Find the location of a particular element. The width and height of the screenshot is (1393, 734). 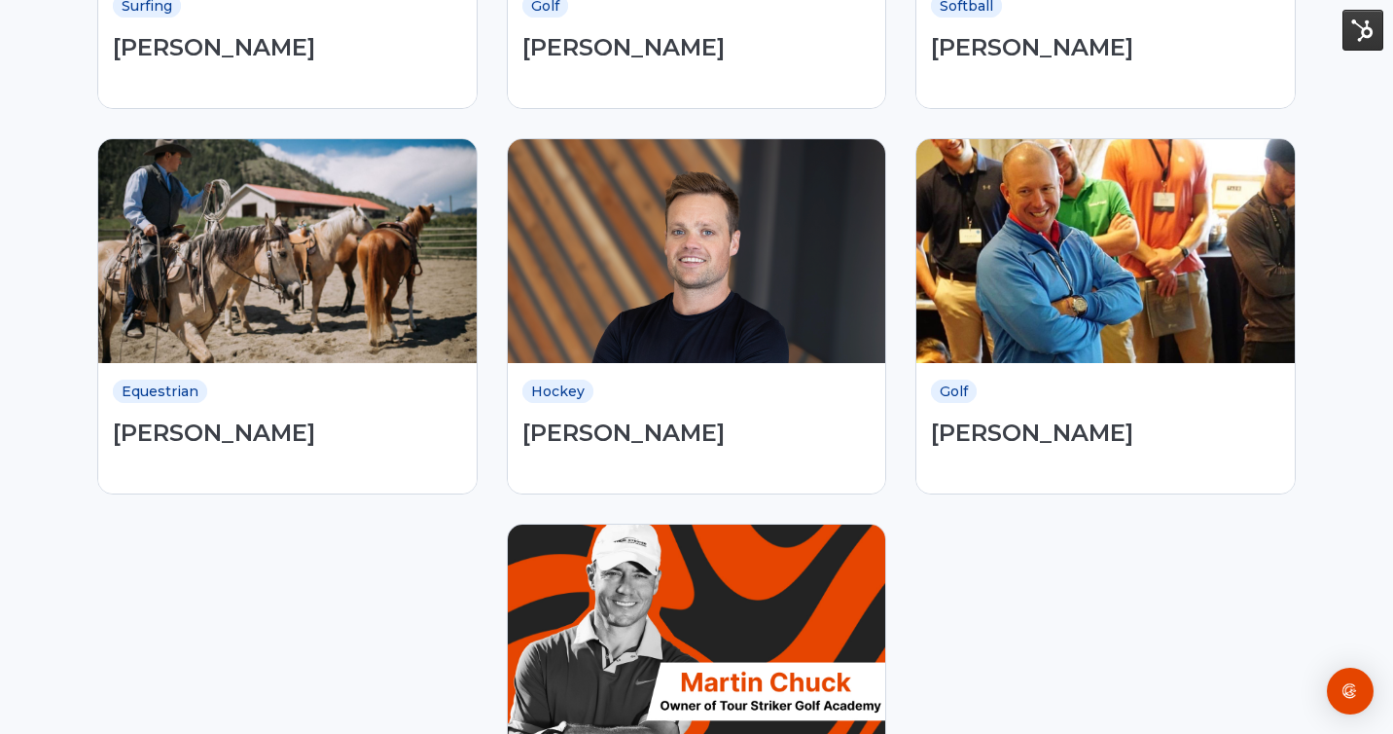

div: Open Intercom Messenger is located at coordinates (1350, 691).